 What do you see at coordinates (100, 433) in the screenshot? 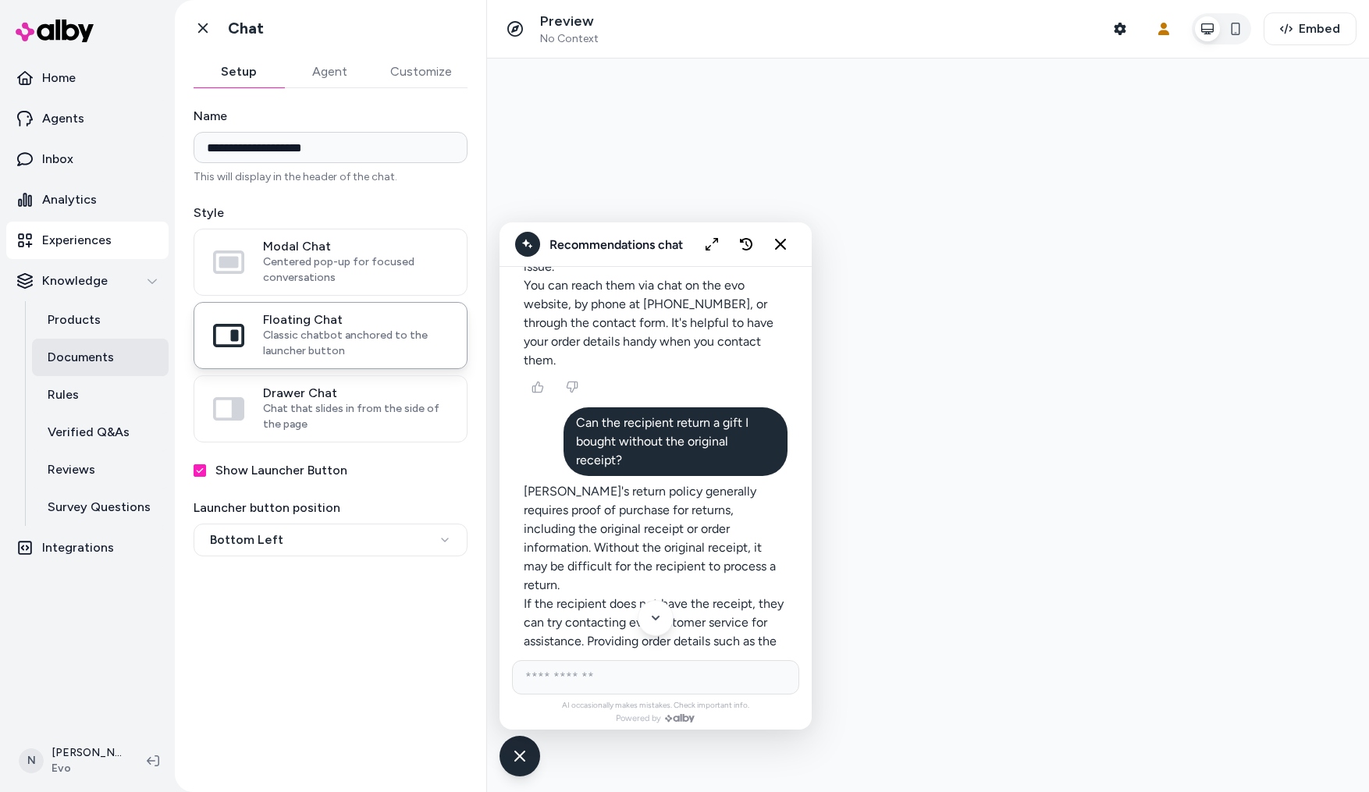
I see `a: Verified Q&As` at bounding box center [100, 433].